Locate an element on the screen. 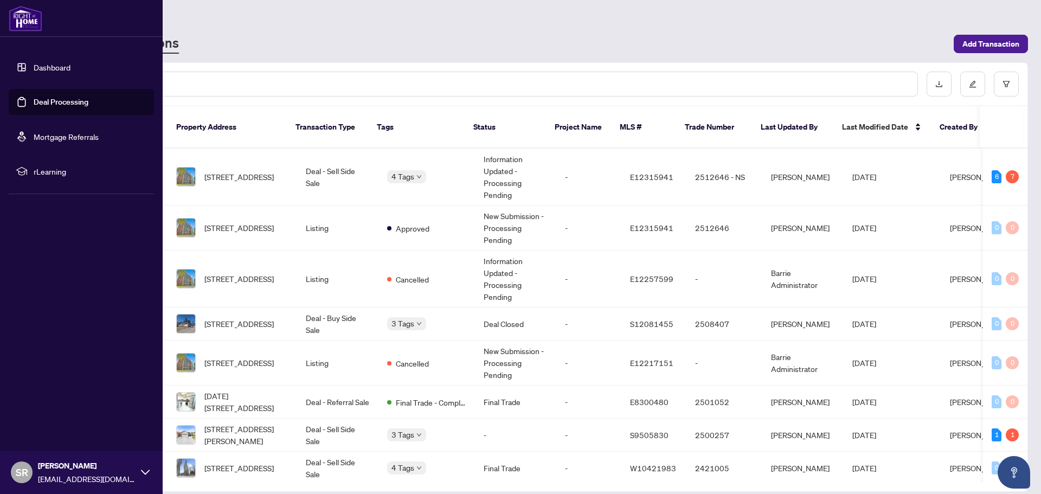 This screenshot has height=494, width=1041. span: E12217151 is located at coordinates (652, 363).